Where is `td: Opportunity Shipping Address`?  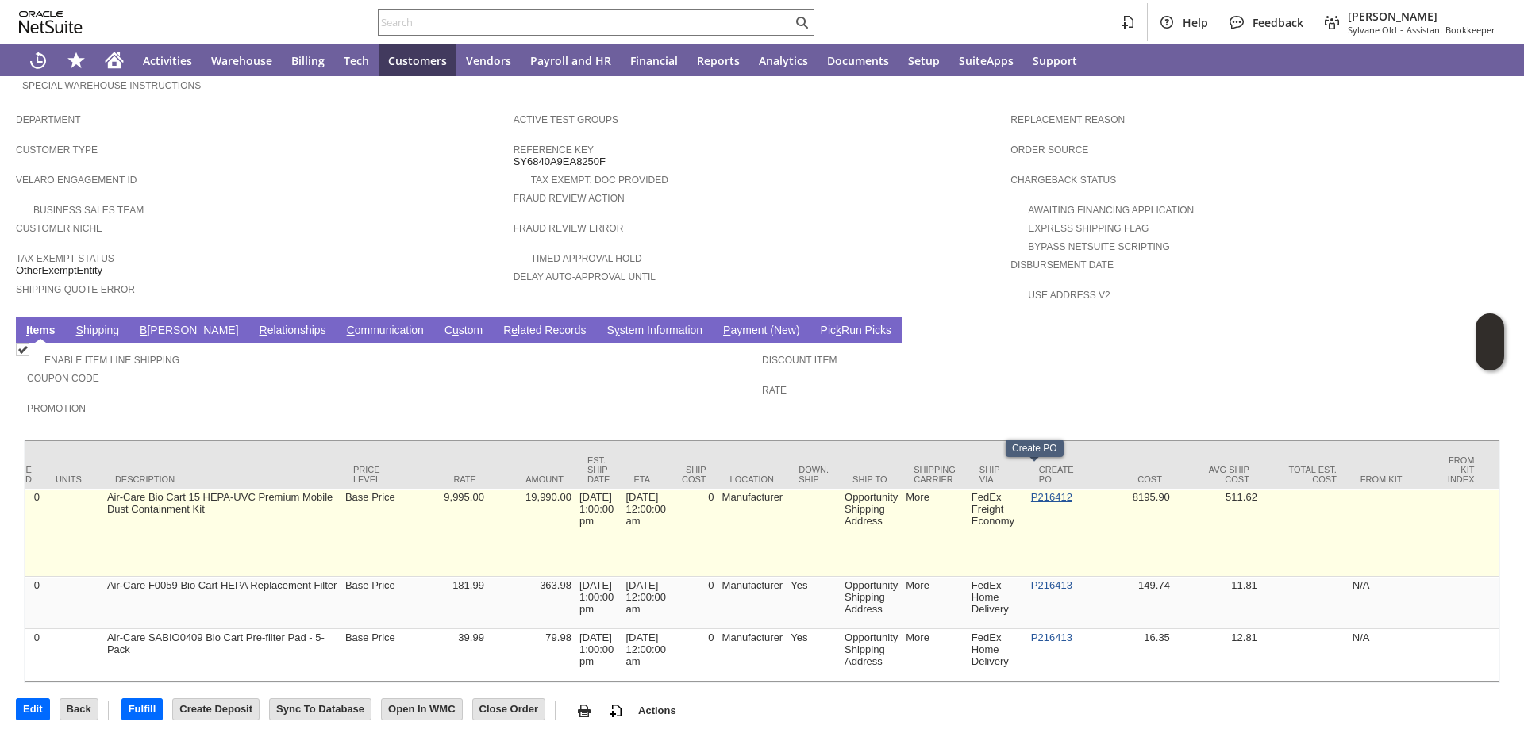 td: Opportunity Shipping Address is located at coordinates (871, 603).